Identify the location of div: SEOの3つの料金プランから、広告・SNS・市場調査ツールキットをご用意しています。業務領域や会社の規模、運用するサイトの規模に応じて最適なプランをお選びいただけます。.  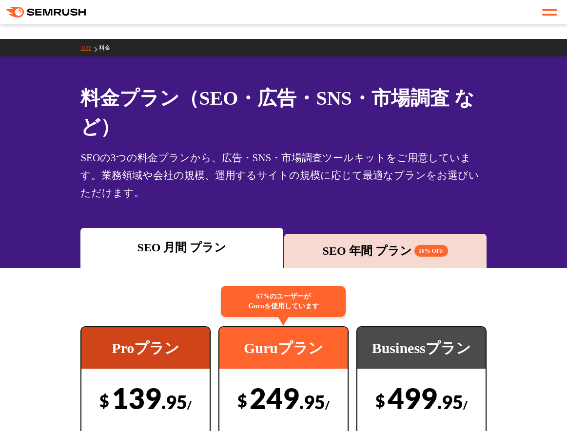
(283, 175).